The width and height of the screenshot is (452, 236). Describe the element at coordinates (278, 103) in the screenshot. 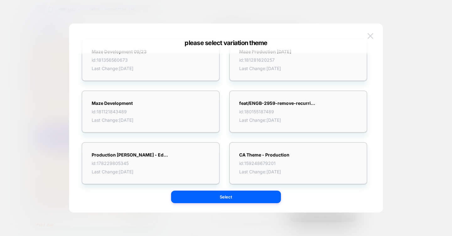

I see `strong: feat/ENGB-2959-remove-recurring-subtotal` at that location.